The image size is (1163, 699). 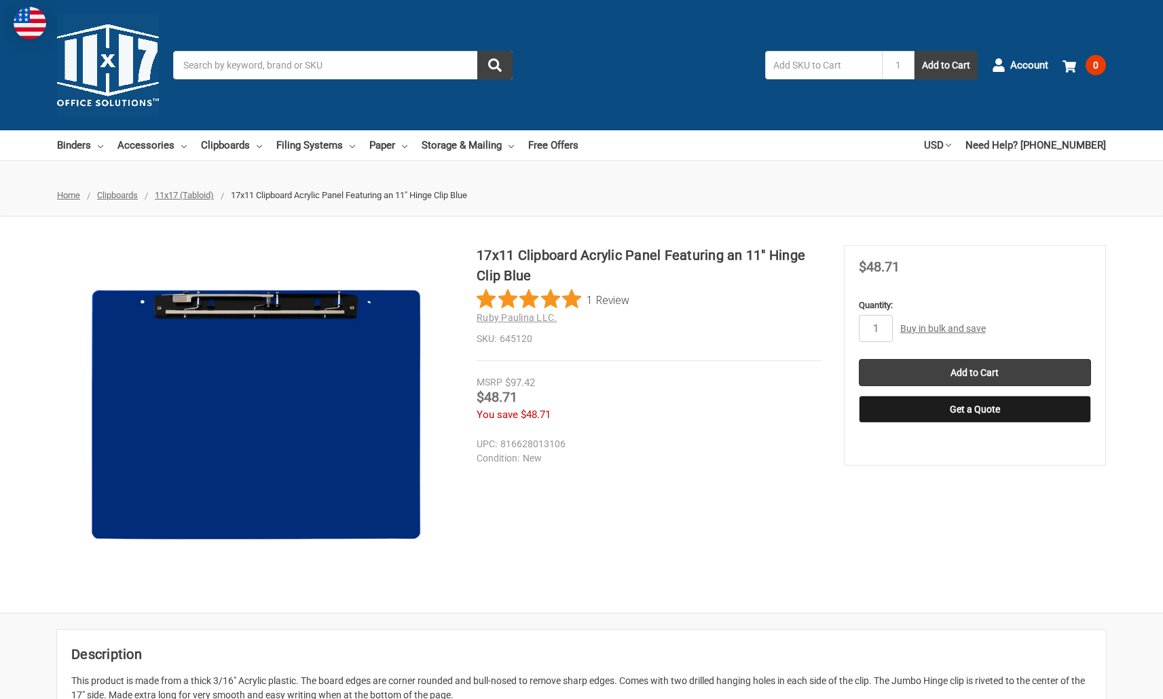 What do you see at coordinates (553, 145) in the screenshot?
I see `a: Free Offers` at bounding box center [553, 145].